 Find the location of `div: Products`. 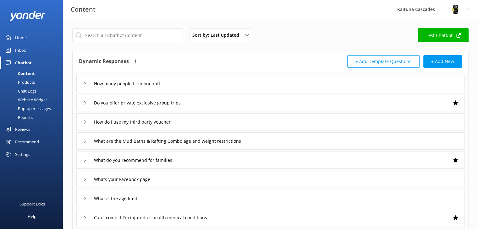

div: Products is located at coordinates (19, 82).